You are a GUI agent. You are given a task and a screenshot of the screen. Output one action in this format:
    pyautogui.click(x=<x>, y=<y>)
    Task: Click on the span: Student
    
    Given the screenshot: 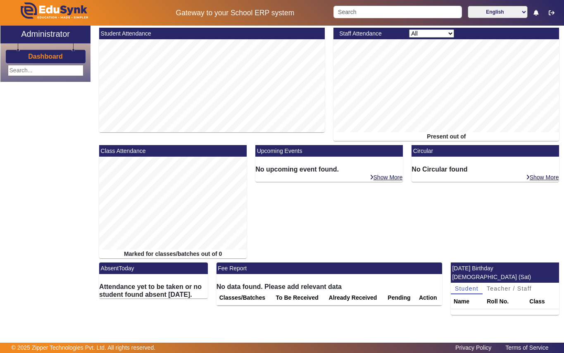 What is the action you would take?
    pyautogui.click(x=467, y=288)
    